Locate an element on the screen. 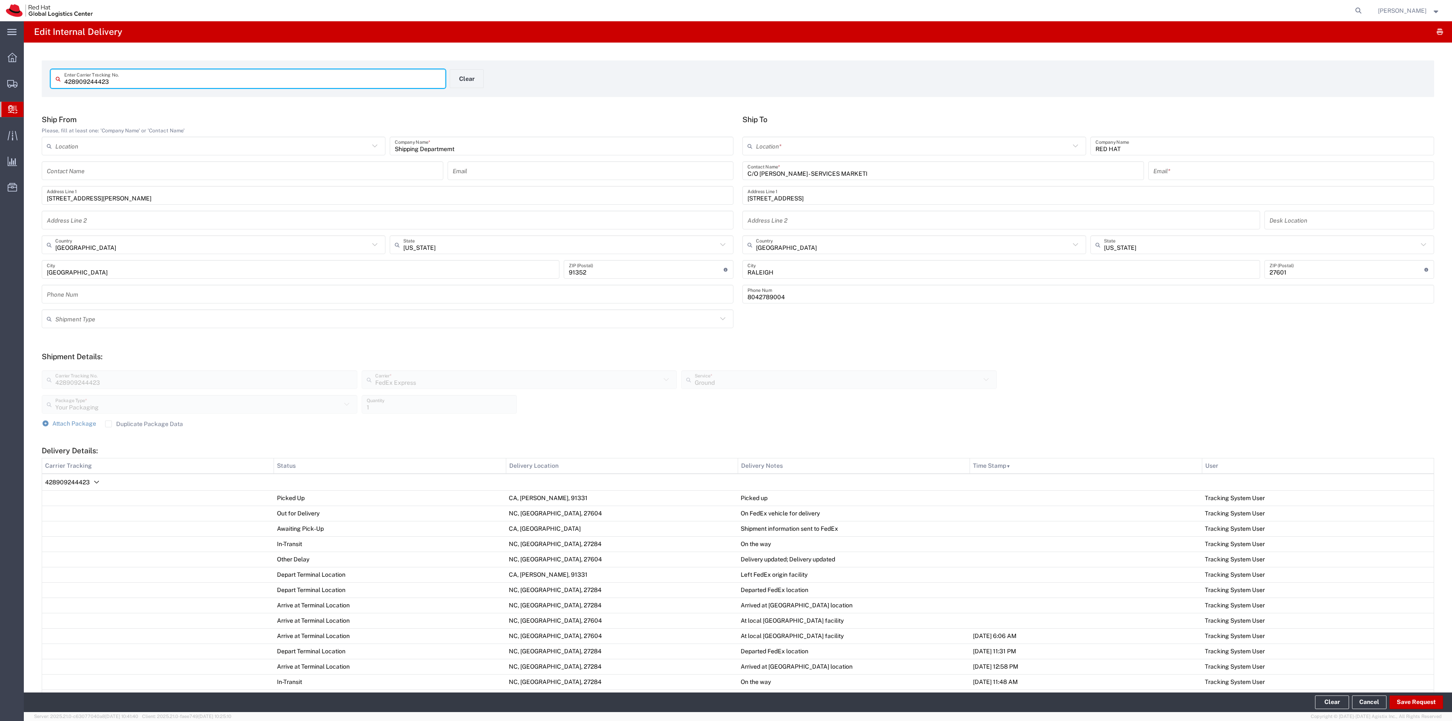  td: Delivery updated; Delivery updated is located at coordinates (853, 559).